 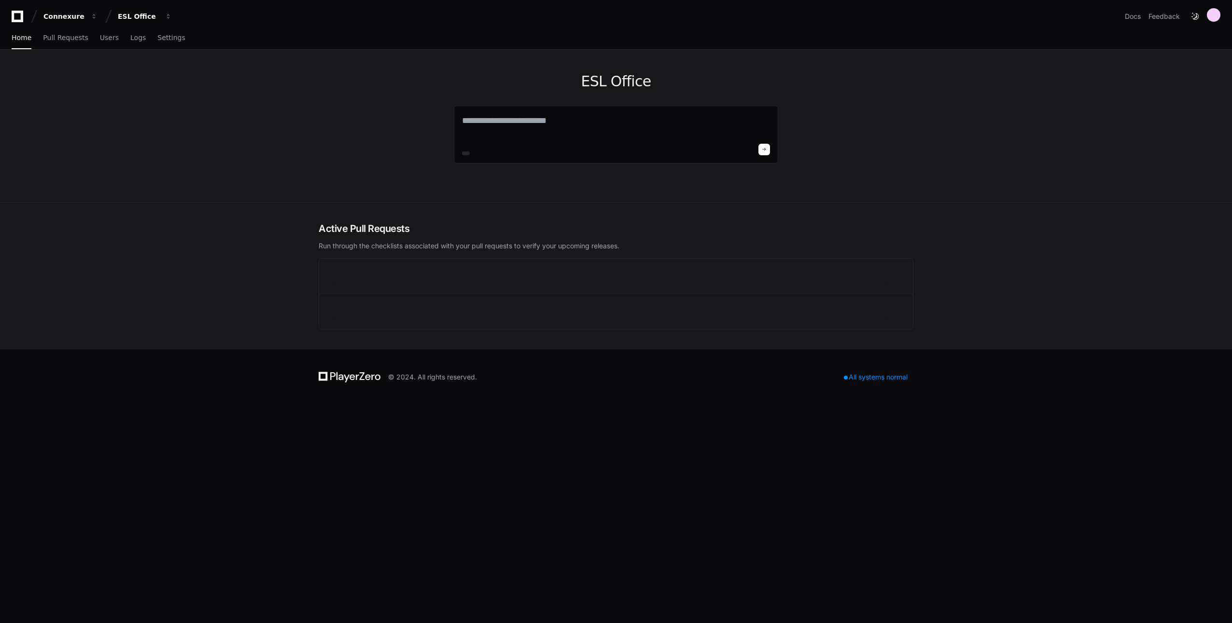 I want to click on a: Pull Requests, so click(x=65, y=38).